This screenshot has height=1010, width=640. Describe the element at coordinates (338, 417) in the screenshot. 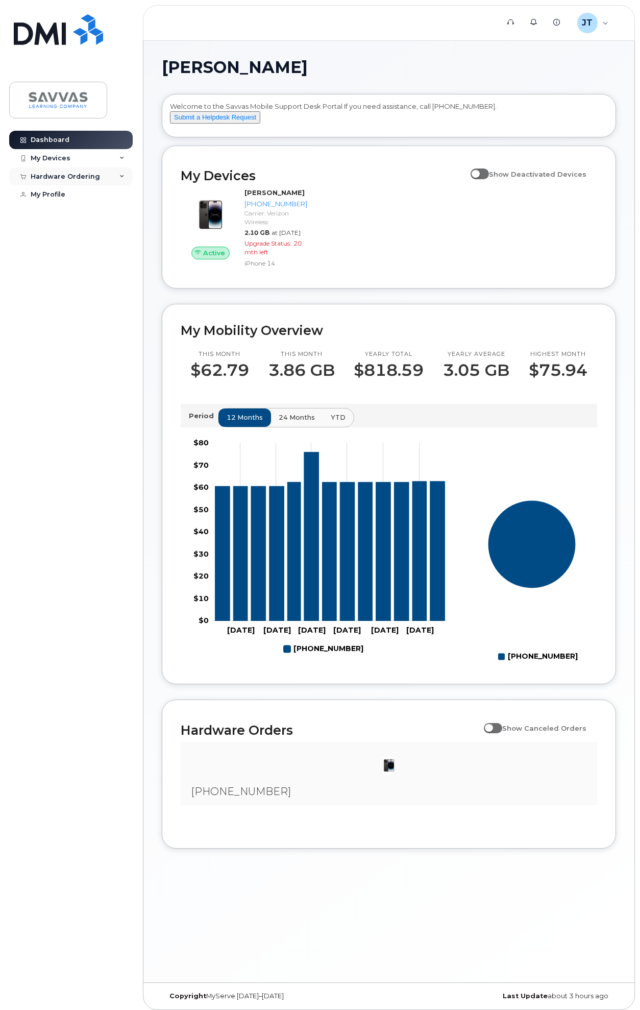

I see `span: YTD` at that location.